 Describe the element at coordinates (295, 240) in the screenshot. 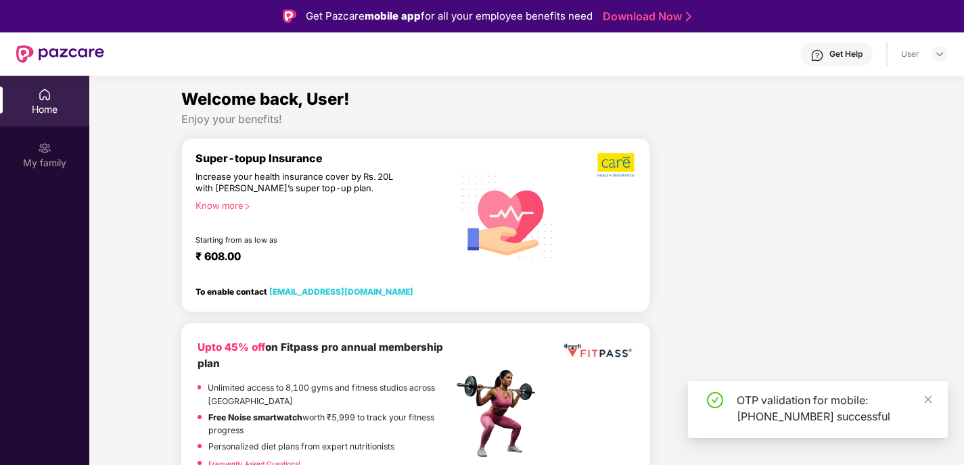

I see `div: Starting from as low as` at that location.